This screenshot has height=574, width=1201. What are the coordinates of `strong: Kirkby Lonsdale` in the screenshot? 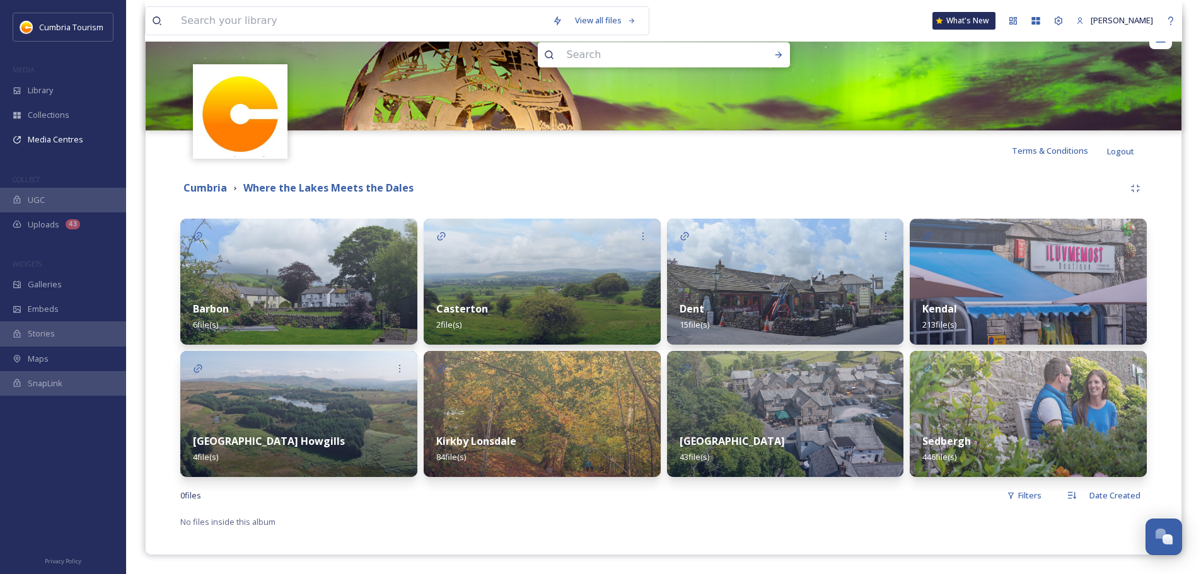 It's located at (476, 441).